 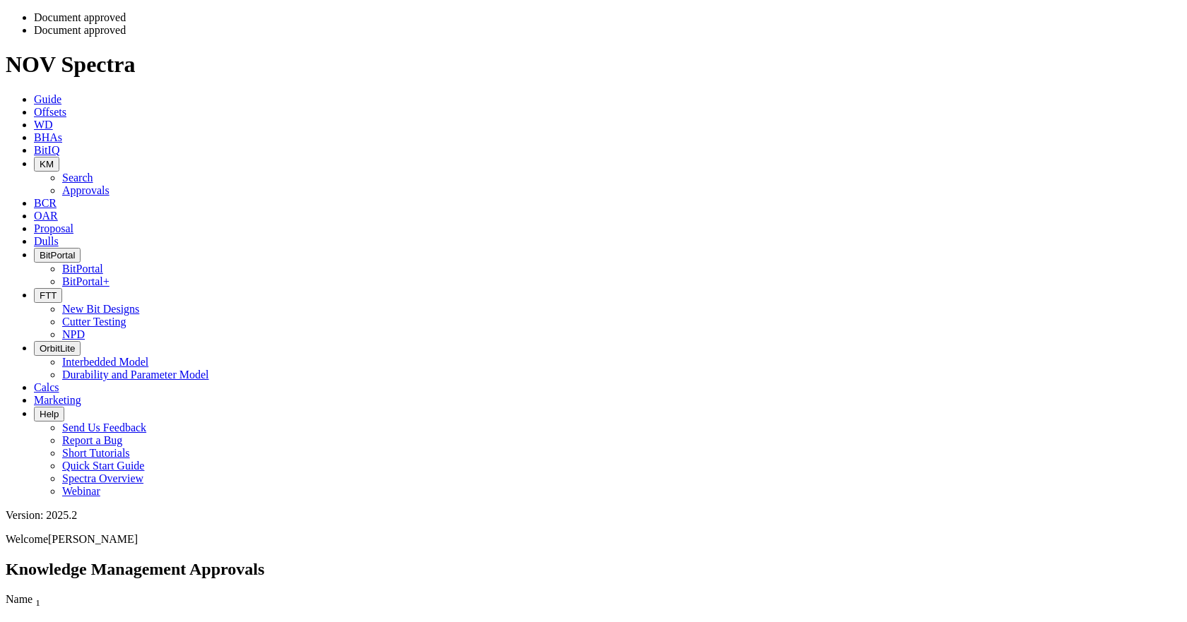 I want to click on a: BCR, so click(x=45, y=203).